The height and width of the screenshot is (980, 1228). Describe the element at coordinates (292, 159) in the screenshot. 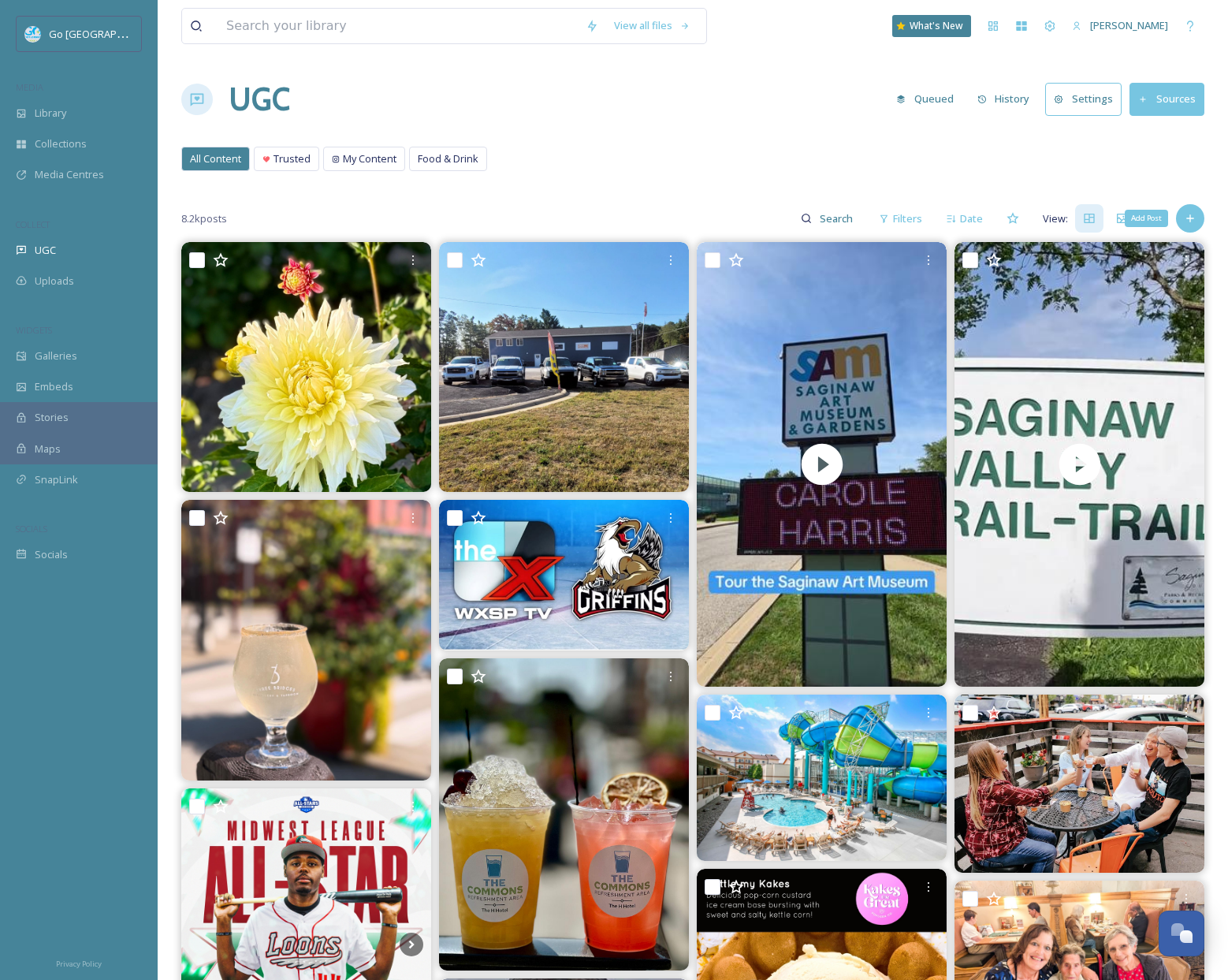

I see `span: Trusted` at that location.